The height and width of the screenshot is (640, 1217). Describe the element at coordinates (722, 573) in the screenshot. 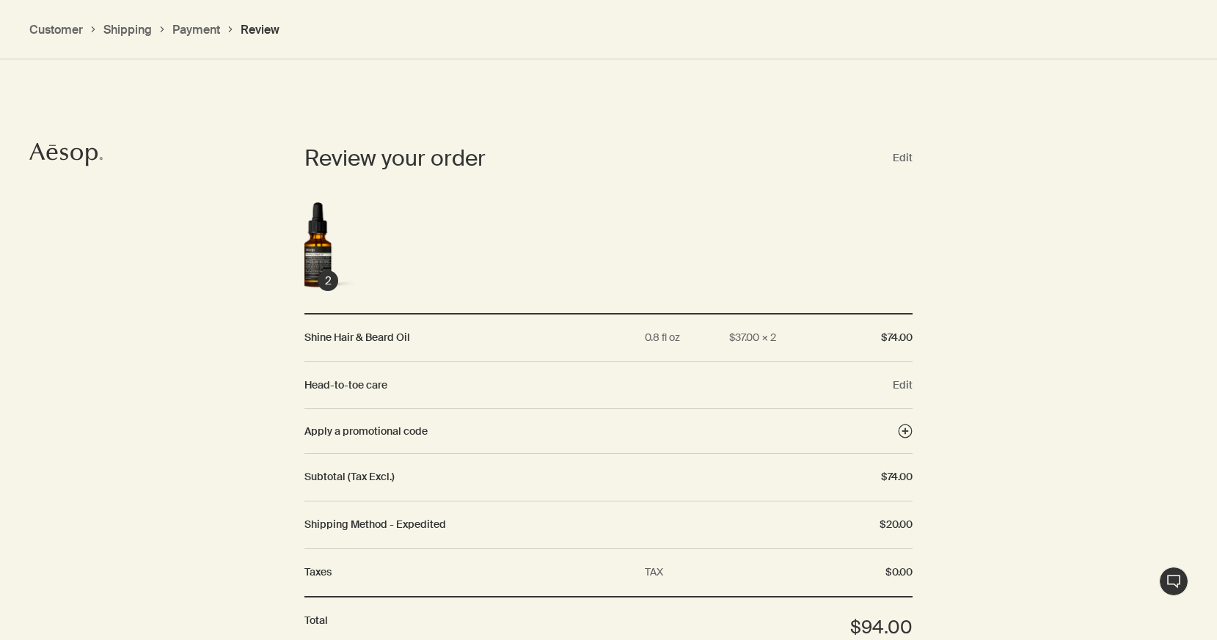

I see `dd: TAX` at that location.